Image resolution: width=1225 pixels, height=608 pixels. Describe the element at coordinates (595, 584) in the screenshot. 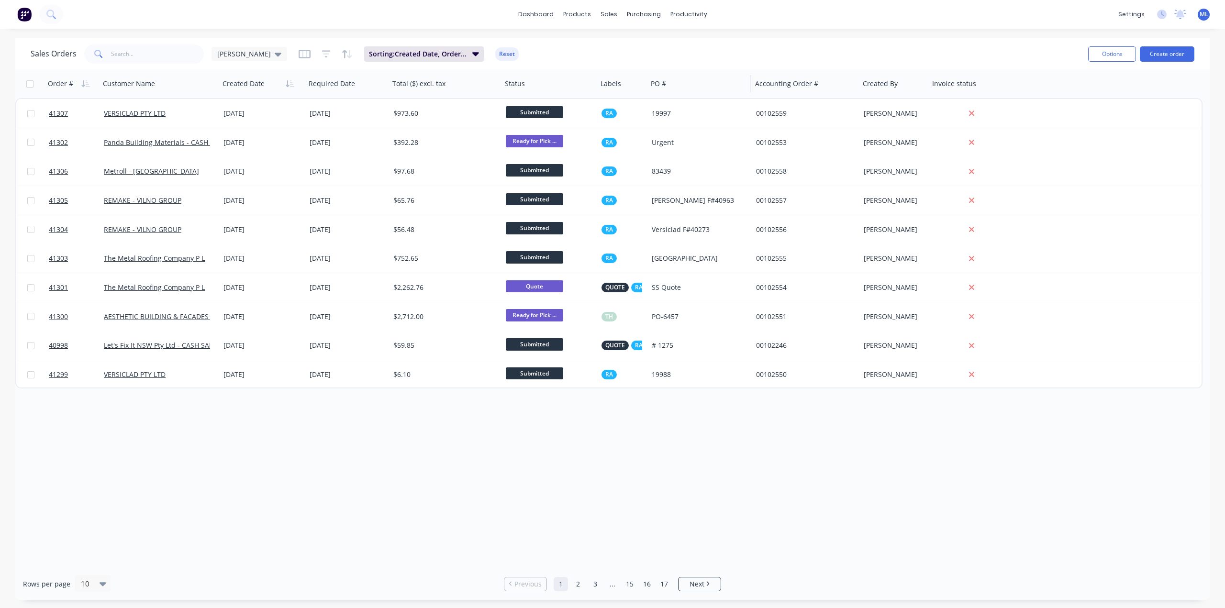

I see `a: Page 3` at that location.